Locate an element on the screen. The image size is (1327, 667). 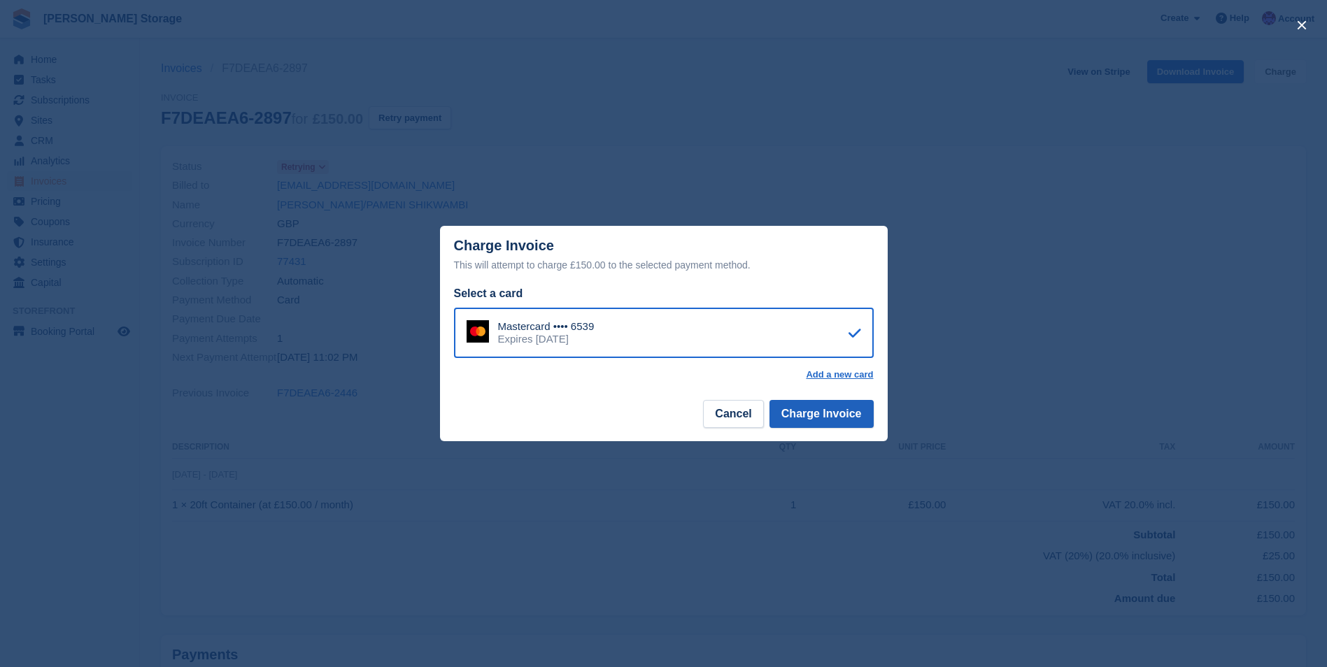
div: Select a card is located at coordinates (664, 294).